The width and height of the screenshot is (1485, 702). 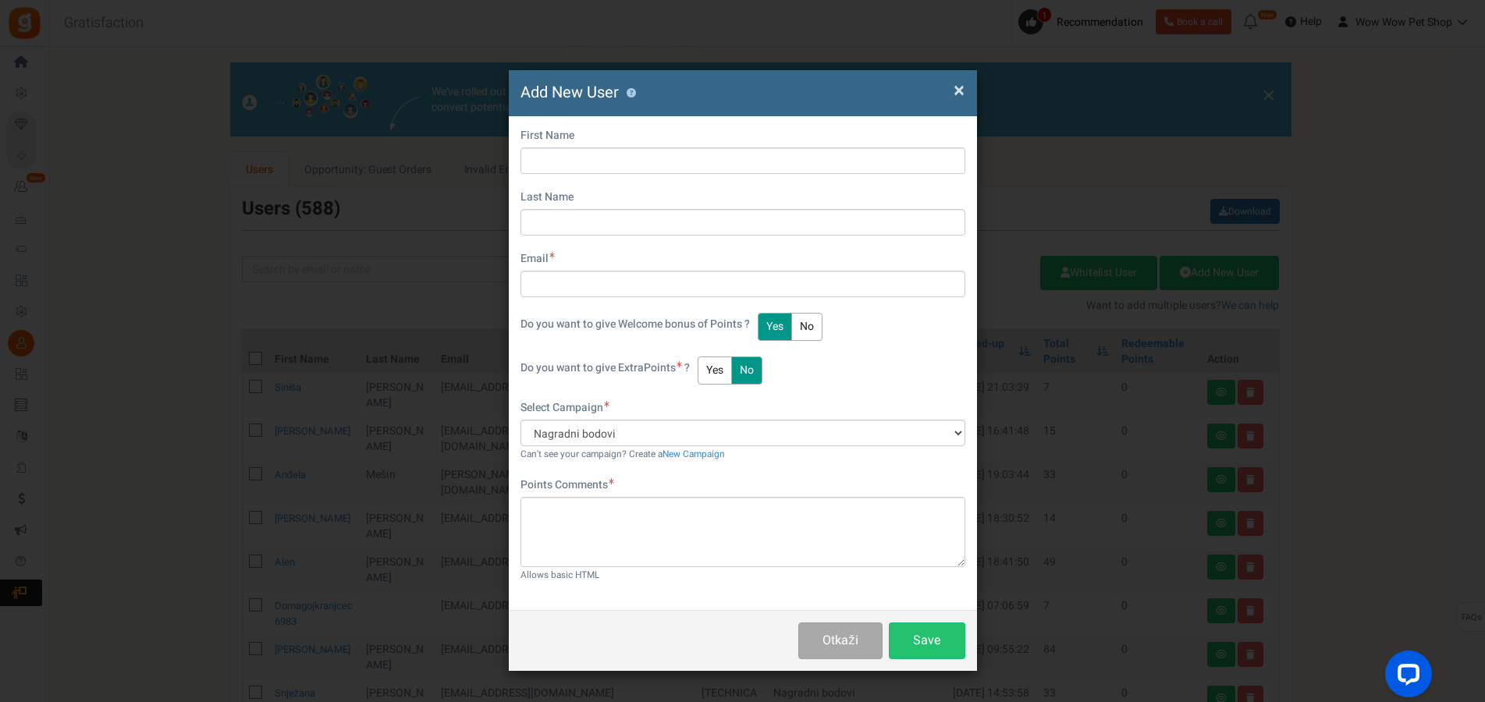 What do you see at coordinates (694, 454) in the screenshot?
I see `a: New Campaign` at bounding box center [694, 454].